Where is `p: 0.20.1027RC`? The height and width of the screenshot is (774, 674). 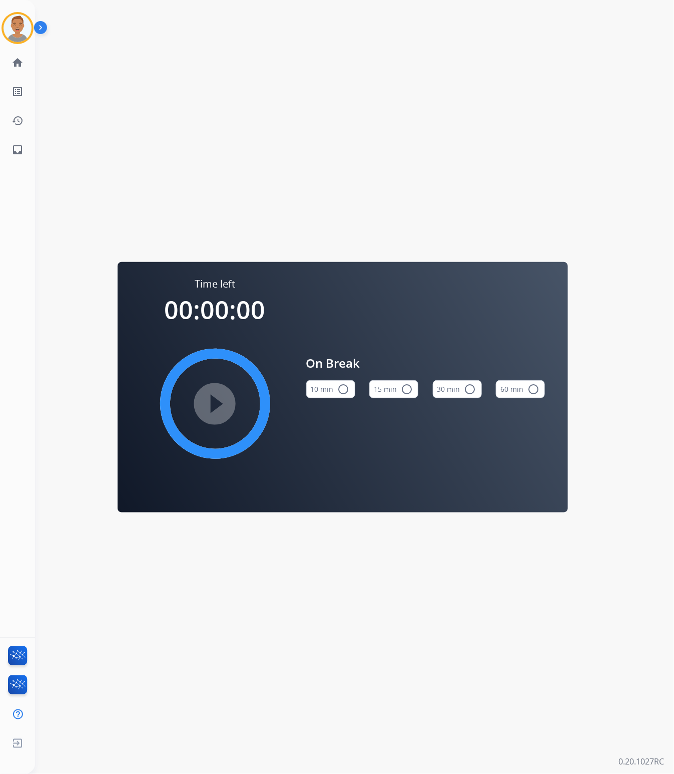 p: 0.20.1027RC is located at coordinates (641, 762).